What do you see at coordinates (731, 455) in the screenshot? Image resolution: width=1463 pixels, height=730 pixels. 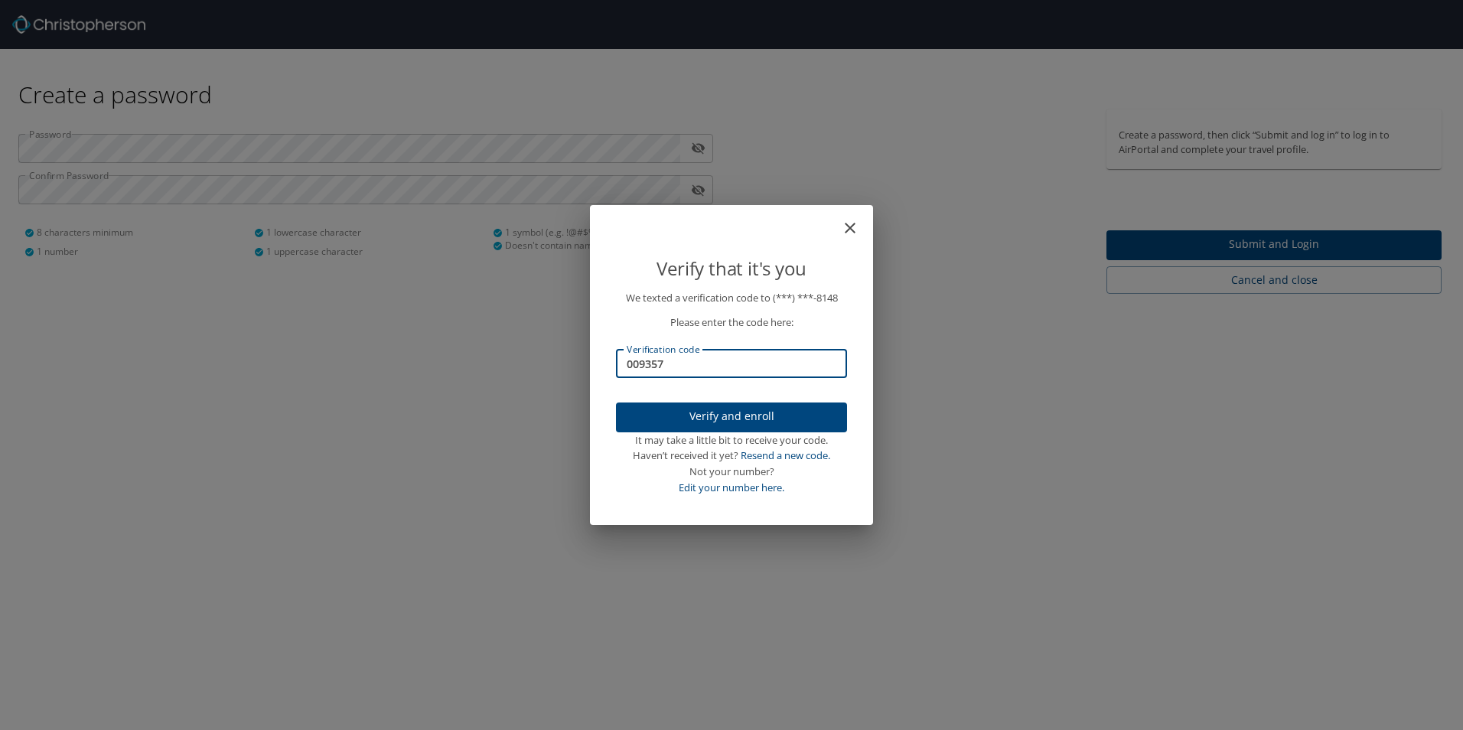 I see `div: Haven’t received it yet?` at bounding box center [731, 455].